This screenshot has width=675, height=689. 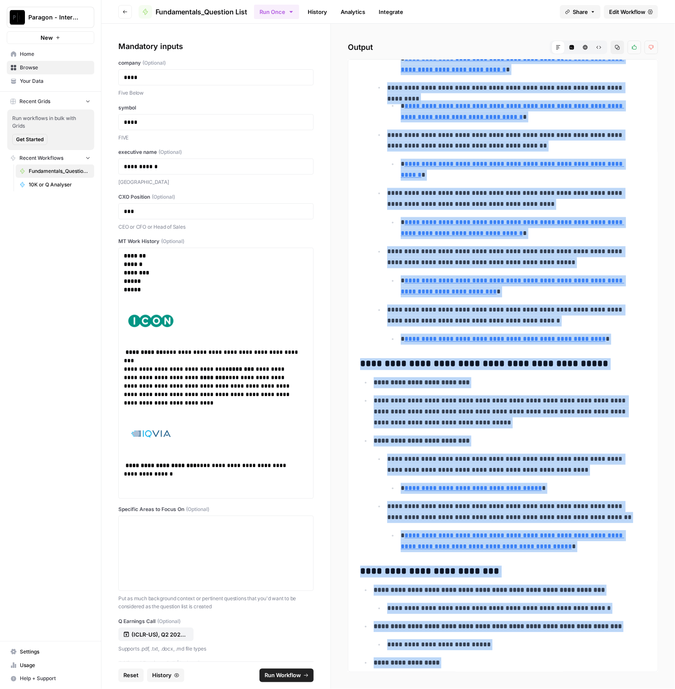 I want to click on a: Browse, so click(x=50, y=68).